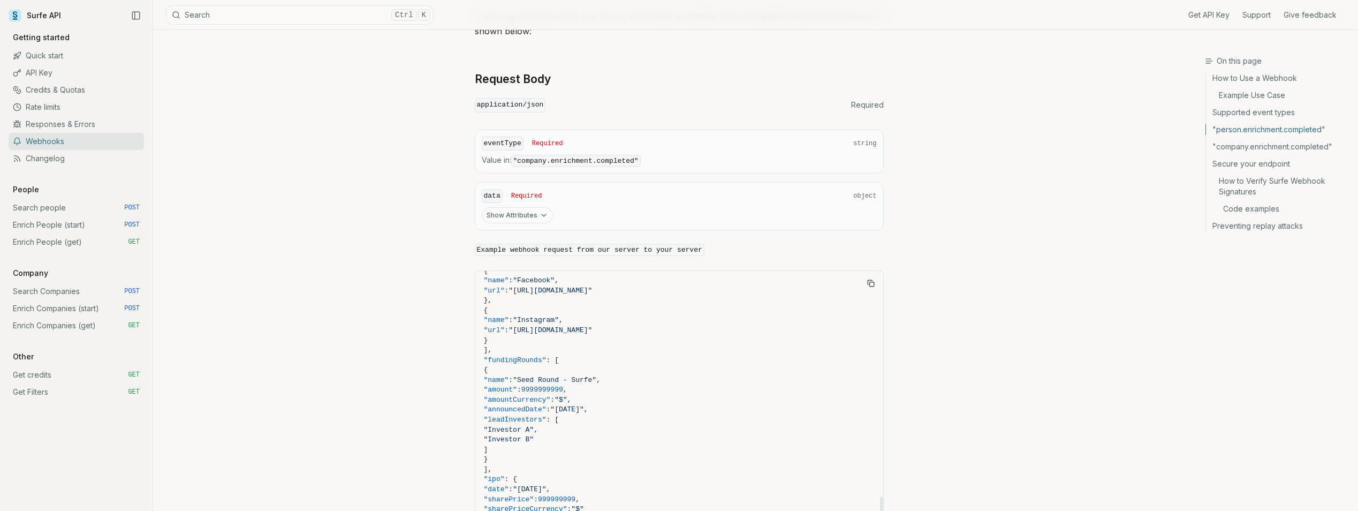 Image resolution: width=1358 pixels, height=511 pixels. I want to click on a: How to Use a Webhook, so click(1278, 80).